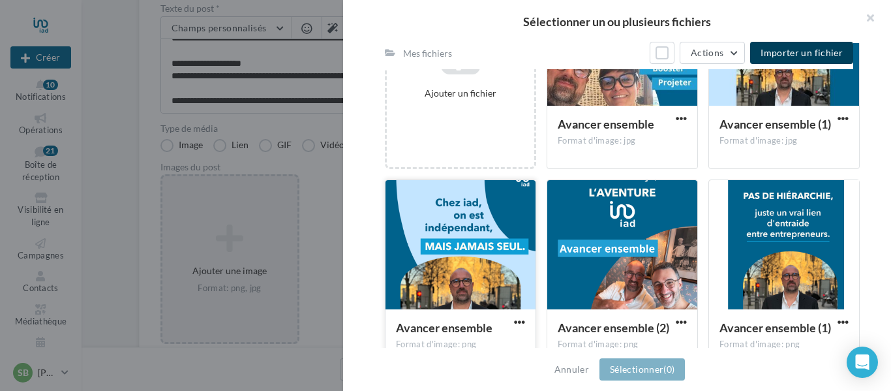  I want to click on span: (0), so click(669, 369).